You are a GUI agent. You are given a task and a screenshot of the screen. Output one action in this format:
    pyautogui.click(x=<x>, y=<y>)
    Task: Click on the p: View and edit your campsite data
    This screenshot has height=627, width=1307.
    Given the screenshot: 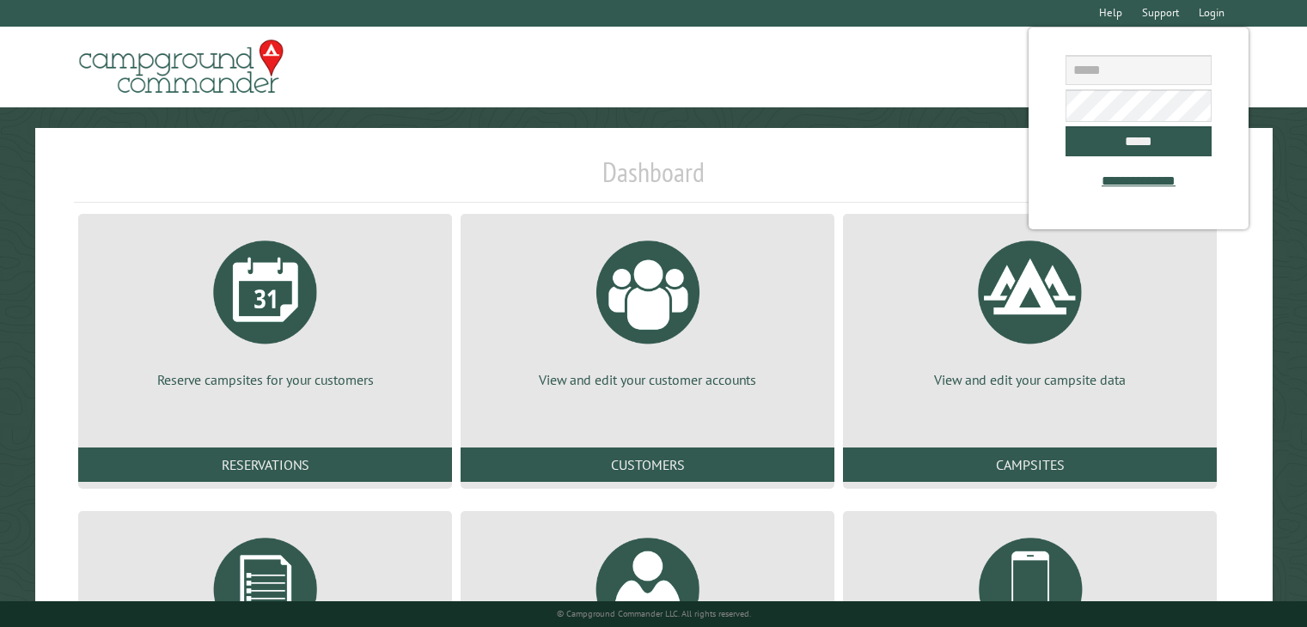 What is the action you would take?
    pyautogui.click(x=1030, y=380)
    